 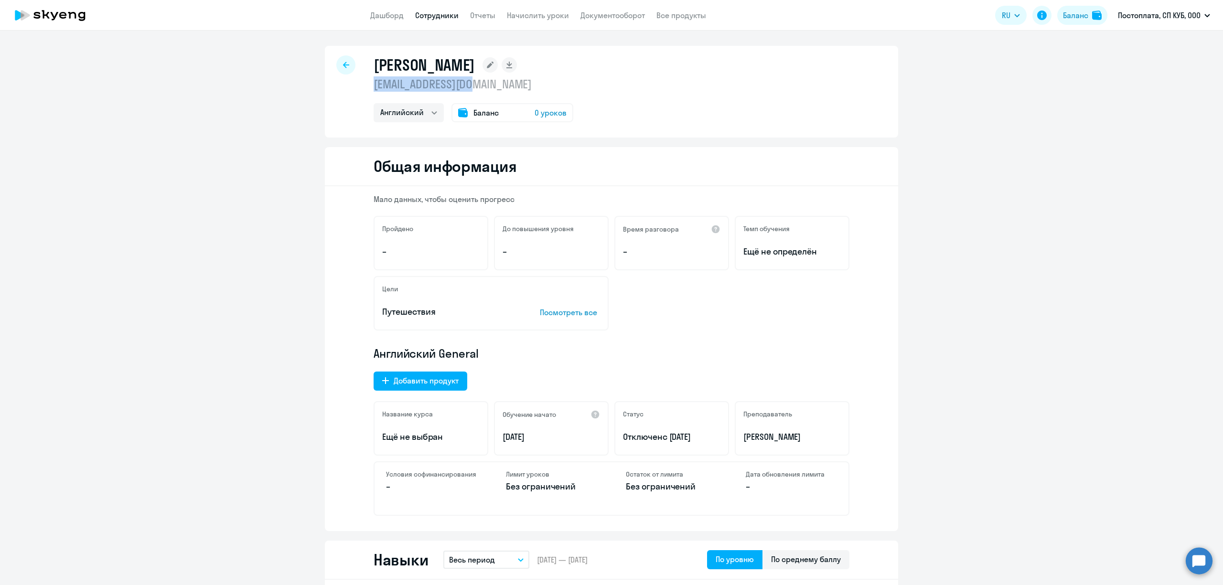 What do you see at coordinates (1082, 15) in the screenshot?
I see `button: Балансbalance` at bounding box center [1082, 15].